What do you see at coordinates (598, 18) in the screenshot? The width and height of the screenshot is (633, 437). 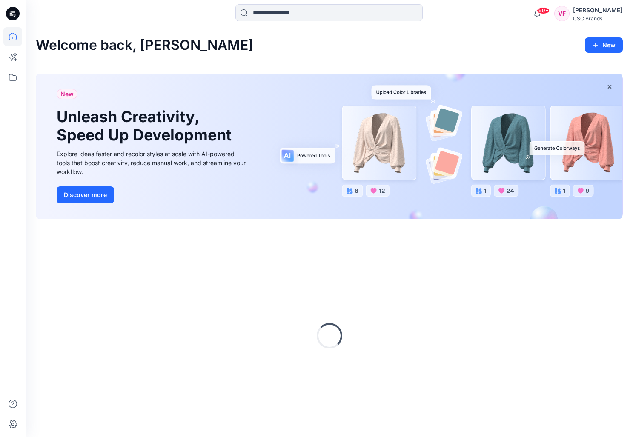 I see `div: CSC Brands` at bounding box center [598, 18].